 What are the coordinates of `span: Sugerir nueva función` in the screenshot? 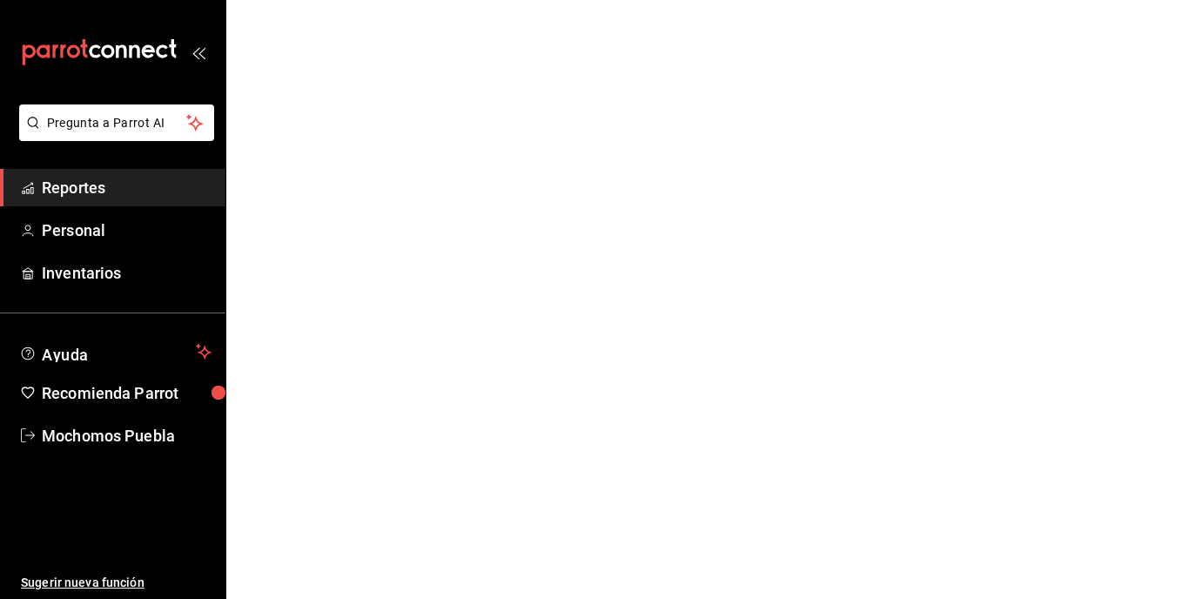 It's located at (116, 582).